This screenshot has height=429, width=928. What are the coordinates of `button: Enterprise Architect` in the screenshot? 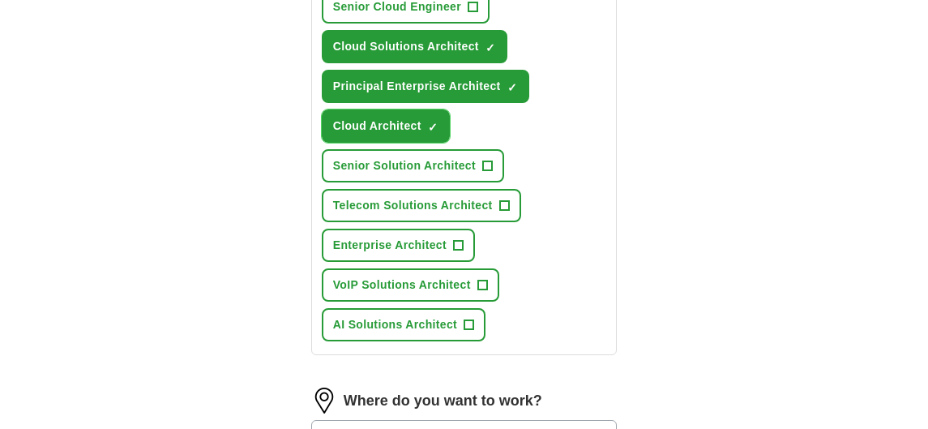 It's located at (398, 245).